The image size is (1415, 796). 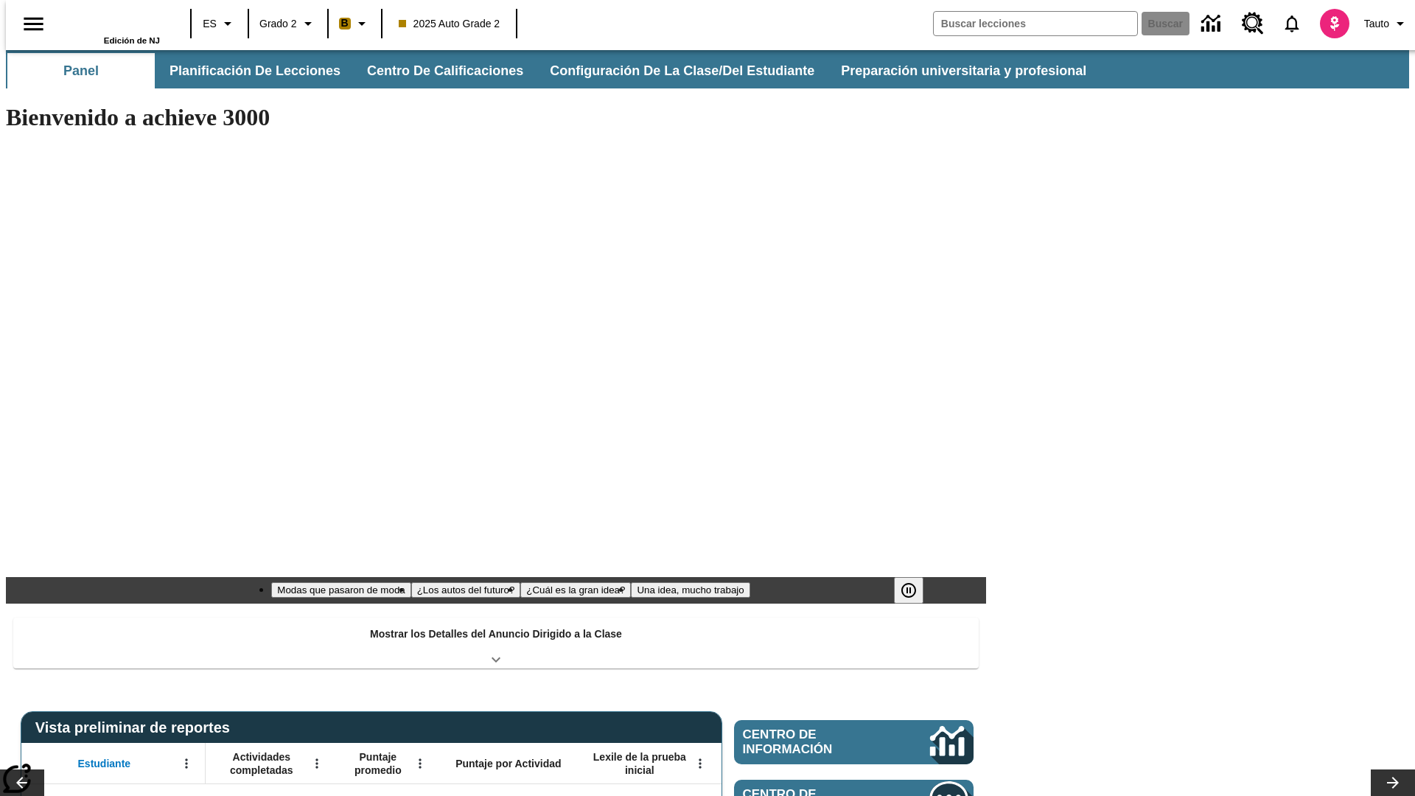 What do you see at coordinates (690, 590) in the screenshot?
I see `button: Diapositiva 4 Una idea, mucho trabajo` at bounding box center [690, 590].